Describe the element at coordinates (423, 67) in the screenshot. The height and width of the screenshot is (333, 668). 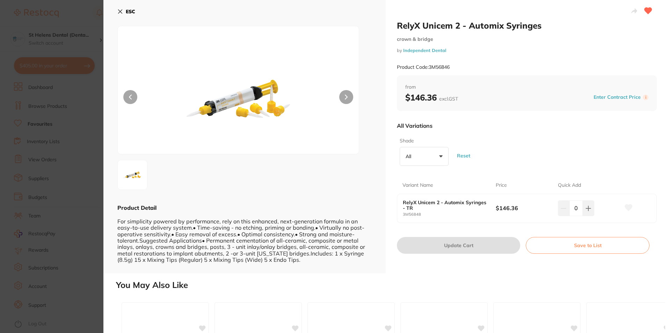
I see `small: Product Code: 3M56846` at that location.